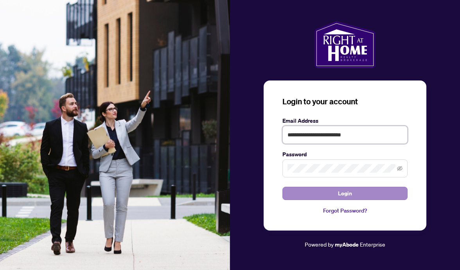  I want to click on label: Email Address, so click(345, 121).